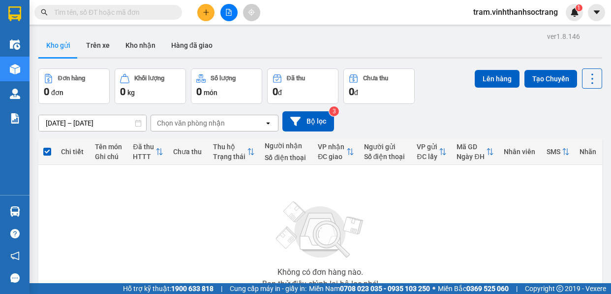 This screenshot has height=294, width=611. I want to click on button: Đơn hàng0đơn, so click(74, 86).